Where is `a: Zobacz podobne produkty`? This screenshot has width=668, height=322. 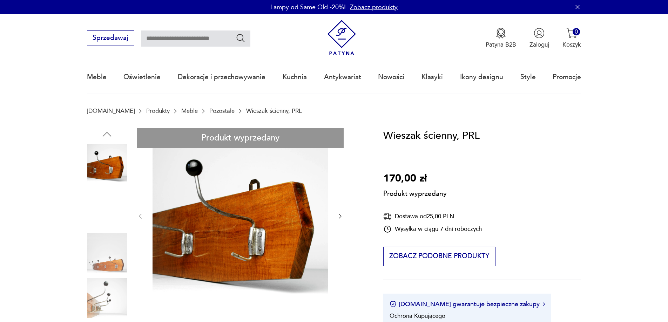
a: Zobacz podobne produkty is located at coordinates (439, 257).